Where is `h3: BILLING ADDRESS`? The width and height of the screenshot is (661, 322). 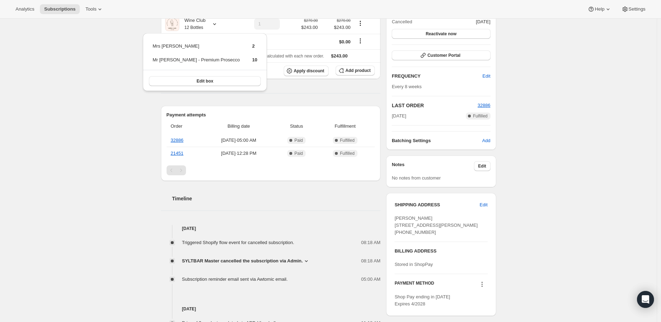
h3: BILLING ADDRESS is located at coordinates (441, 251).